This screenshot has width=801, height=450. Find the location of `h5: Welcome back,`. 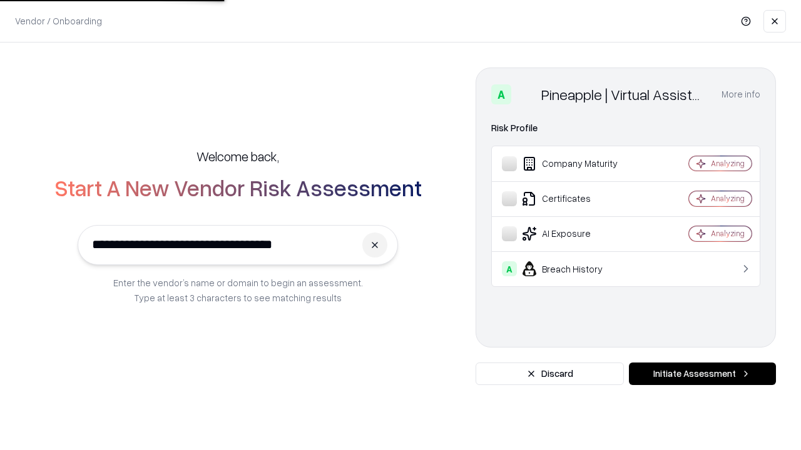

h5: Welcome back, is located at coordinates (238, 156).